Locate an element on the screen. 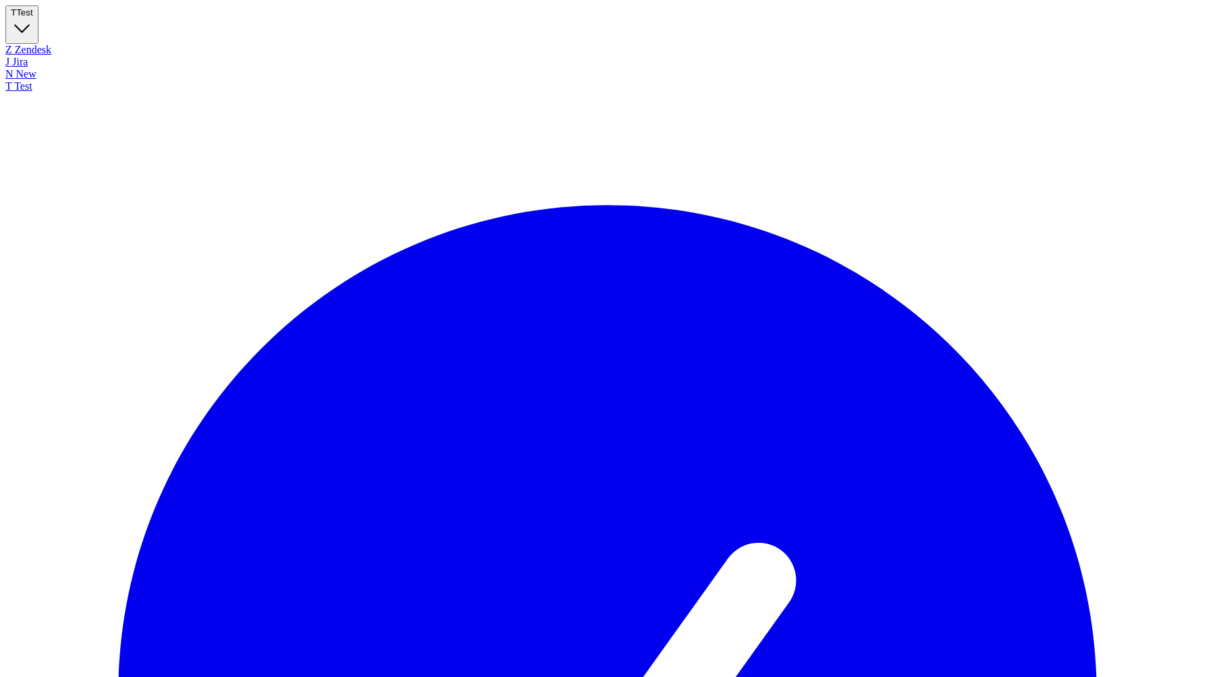 Image resolution: width=1215 pixels, height=677 pixels. div: Zendesk is located at coordinates (607, 50).